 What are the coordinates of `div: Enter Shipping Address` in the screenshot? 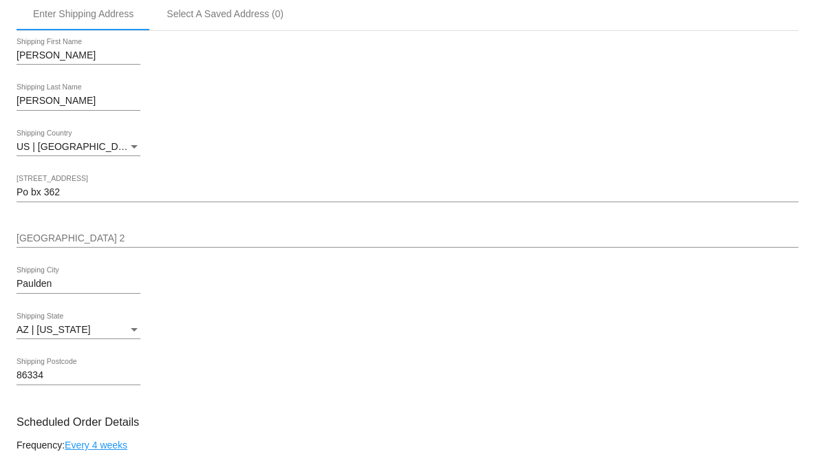 It's located at (83, 14).